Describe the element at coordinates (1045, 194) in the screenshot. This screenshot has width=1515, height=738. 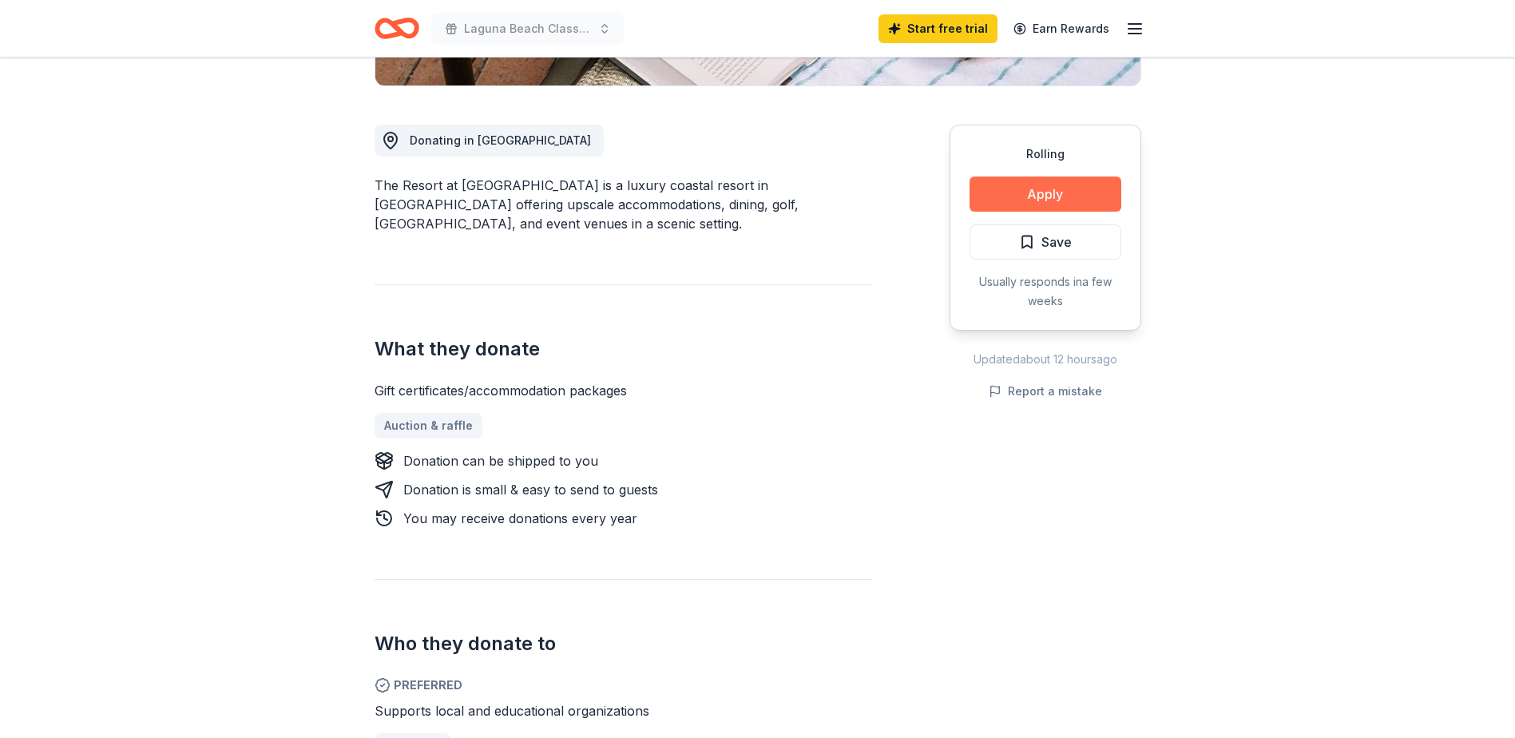
I see `button: Apply` at that location.